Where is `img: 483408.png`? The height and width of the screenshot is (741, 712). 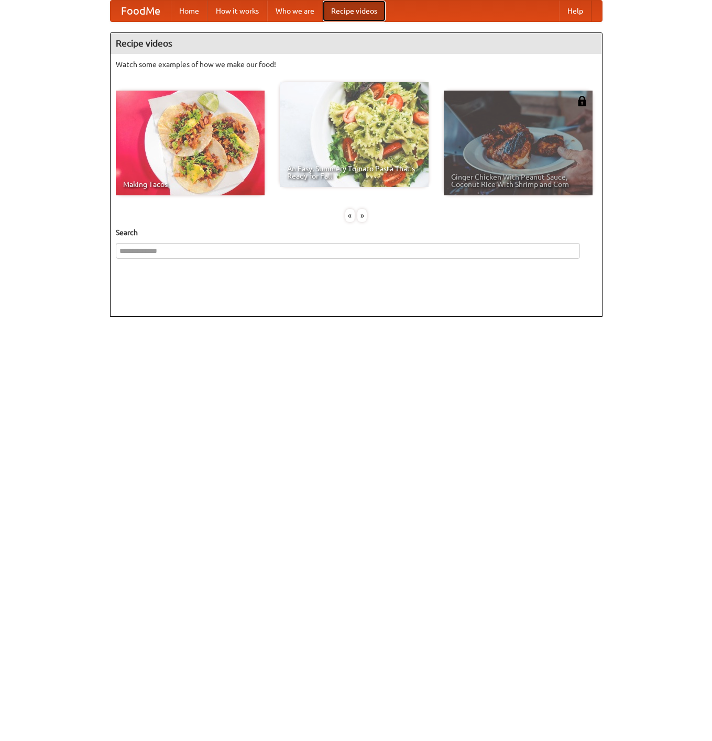
img: 483408.png is located at coordinates (582, 101).